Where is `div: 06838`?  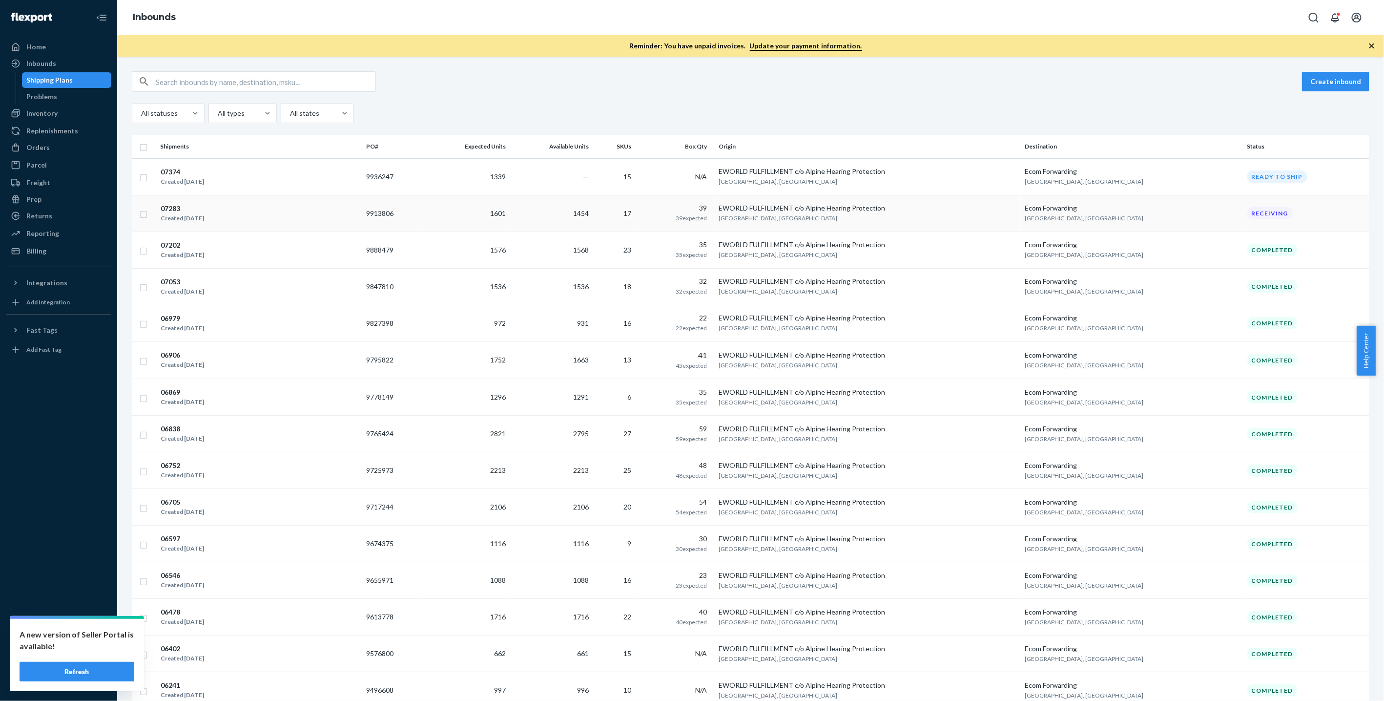 div: 06838 is located at coordinates (182, 429).